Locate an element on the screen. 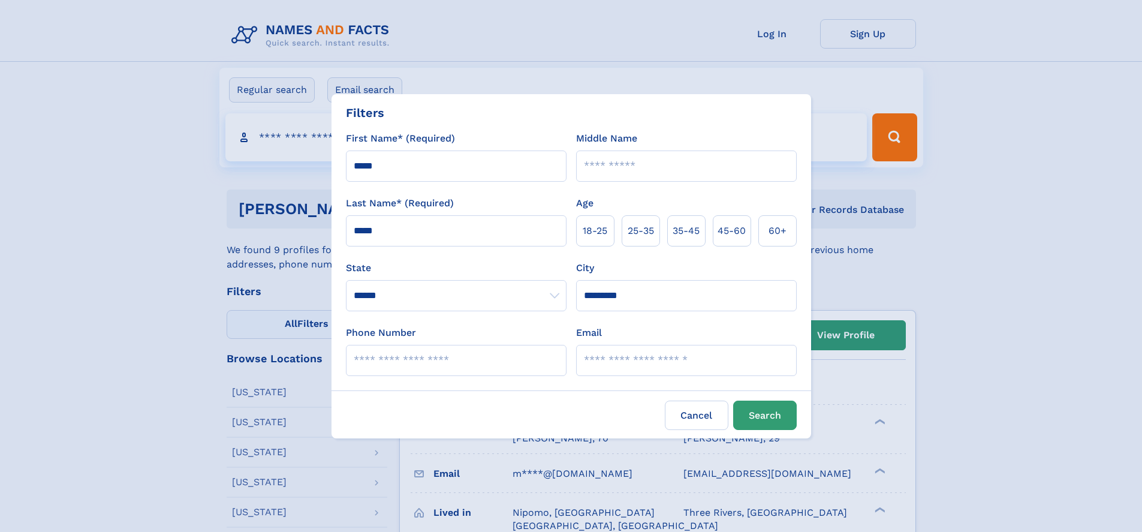 The image size is (1142, 532). label: Last Name* (Required) is located at coordinates (400, 203).